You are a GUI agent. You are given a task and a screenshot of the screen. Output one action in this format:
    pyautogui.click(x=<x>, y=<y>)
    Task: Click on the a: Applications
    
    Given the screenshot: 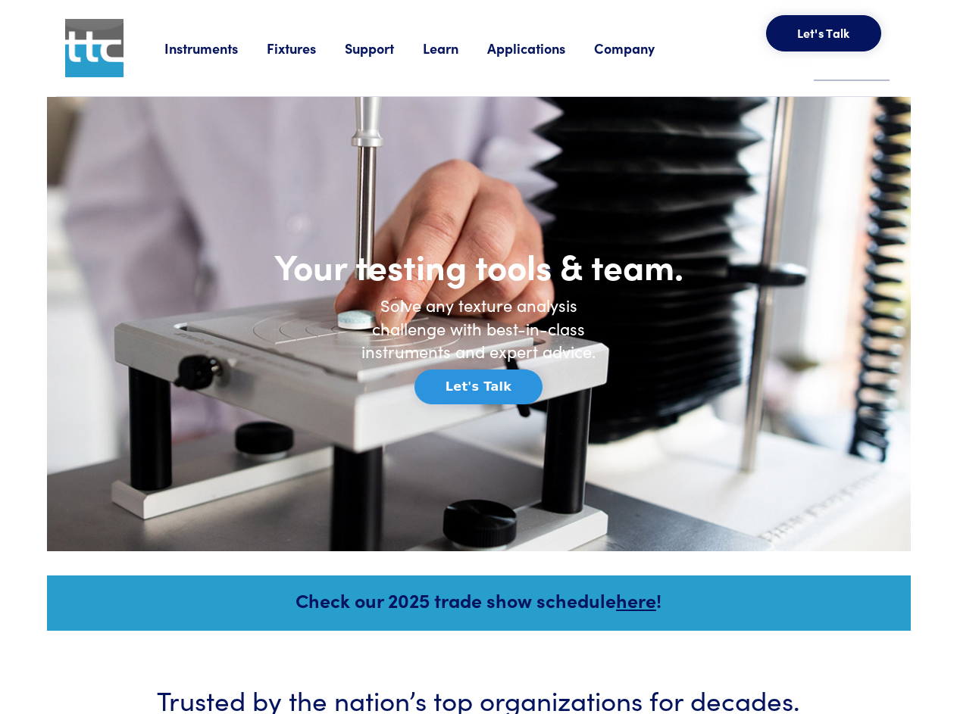 What is the action you would take?
    pyautogui.click(x=540, y=48)
    